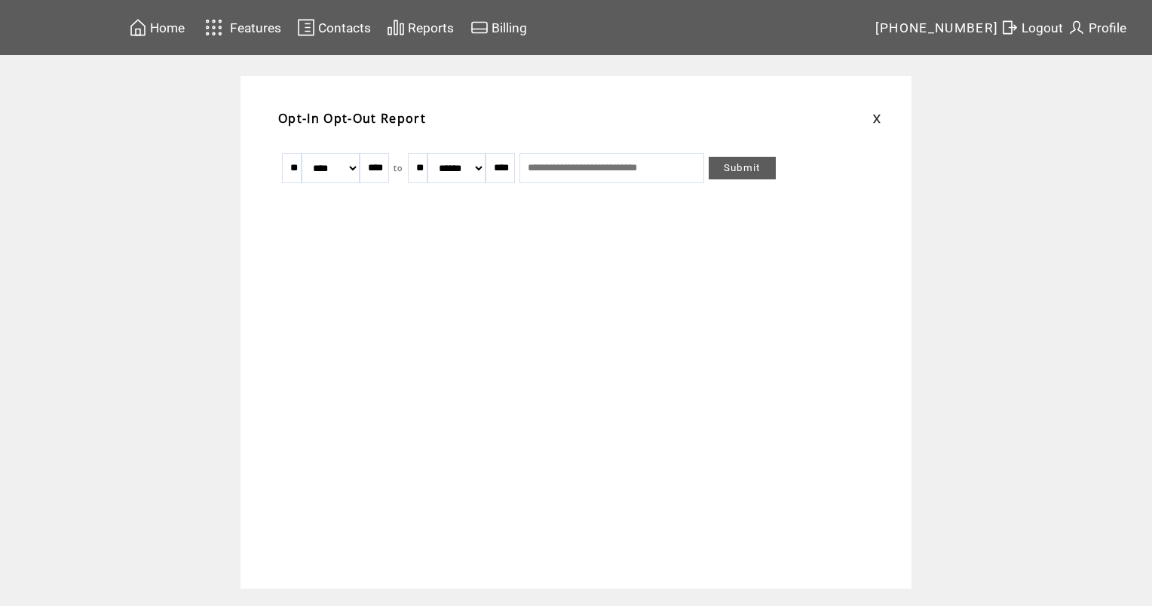 The image size is (1152, 606). What do you see at coordinates (431, 28) in the screenshot?
I see `span: Reports` at bounding box center [431, 28].